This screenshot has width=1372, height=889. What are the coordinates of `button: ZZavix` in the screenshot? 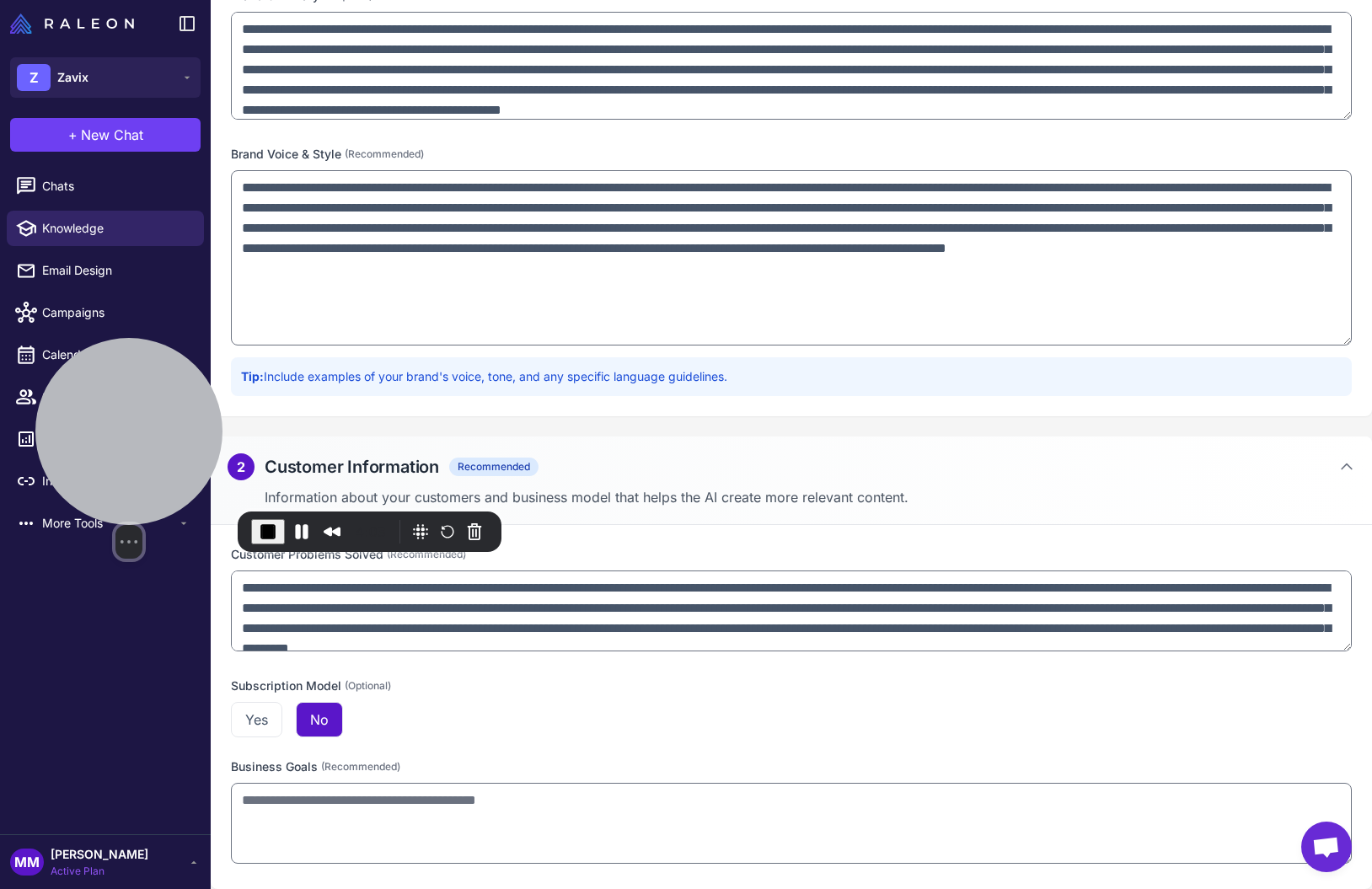 It's located at (105, 78).